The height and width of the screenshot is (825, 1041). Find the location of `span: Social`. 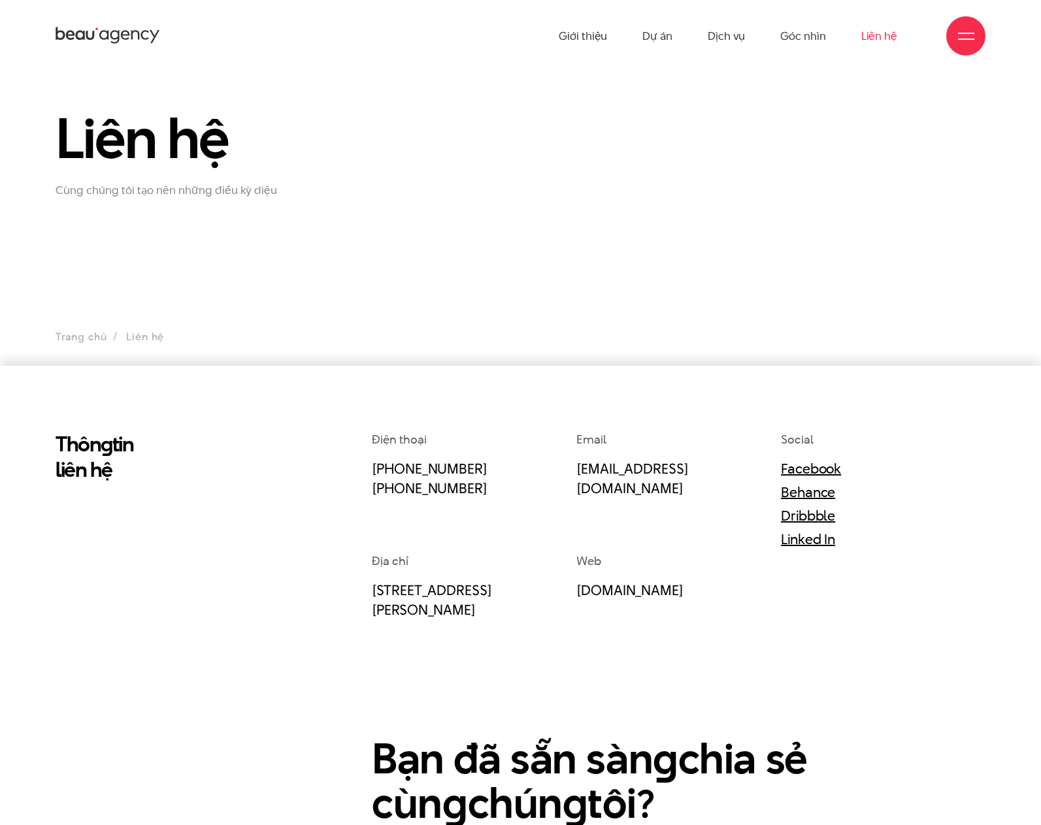

span: Social is located at coordinates (797, 439).